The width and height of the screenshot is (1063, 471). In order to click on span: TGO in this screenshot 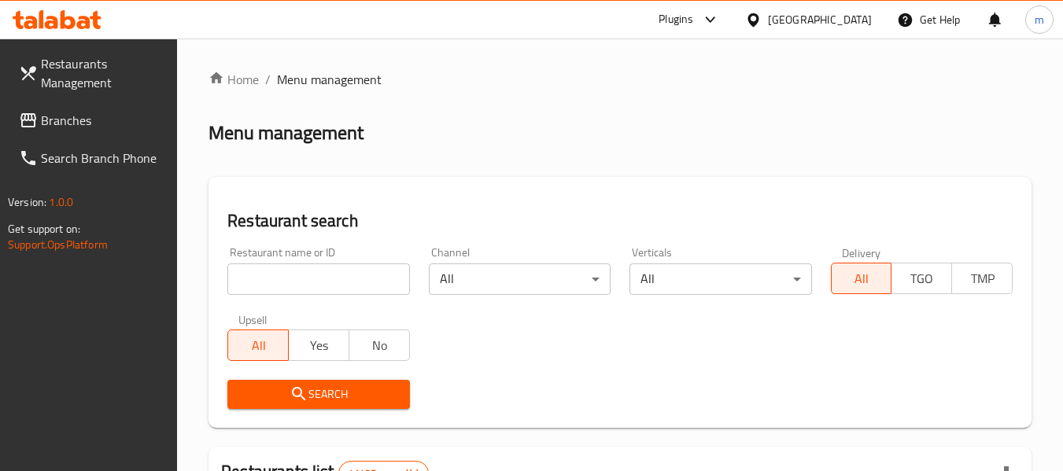, I will do `click(921, 279)`.